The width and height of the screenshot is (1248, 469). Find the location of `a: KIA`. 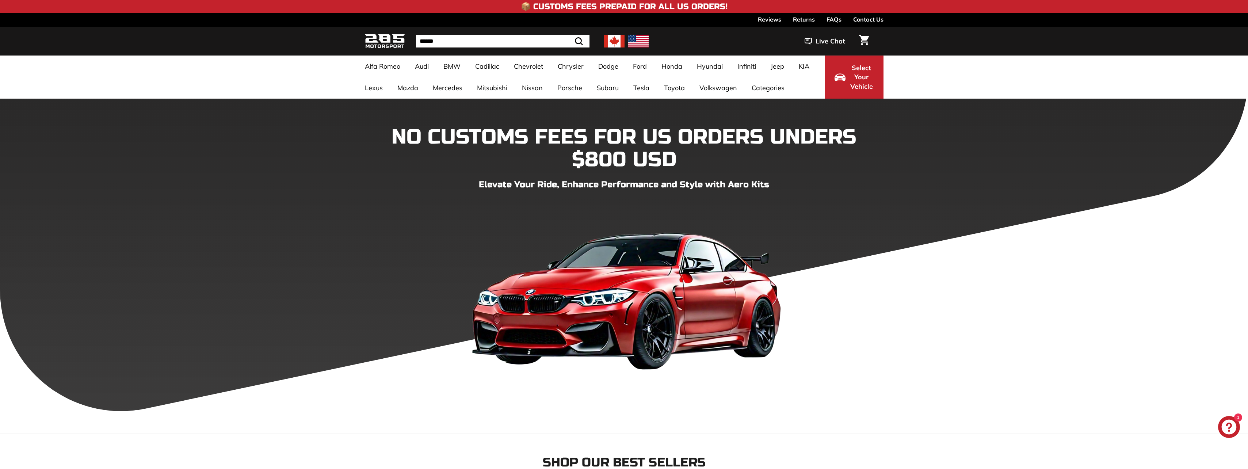

a: KIA is located at coordinates (804, 66).